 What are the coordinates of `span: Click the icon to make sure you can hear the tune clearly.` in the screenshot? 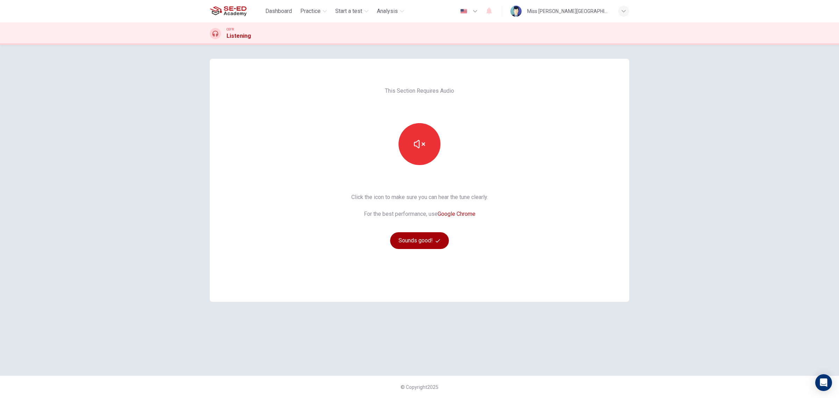 It's located at (419, 197).